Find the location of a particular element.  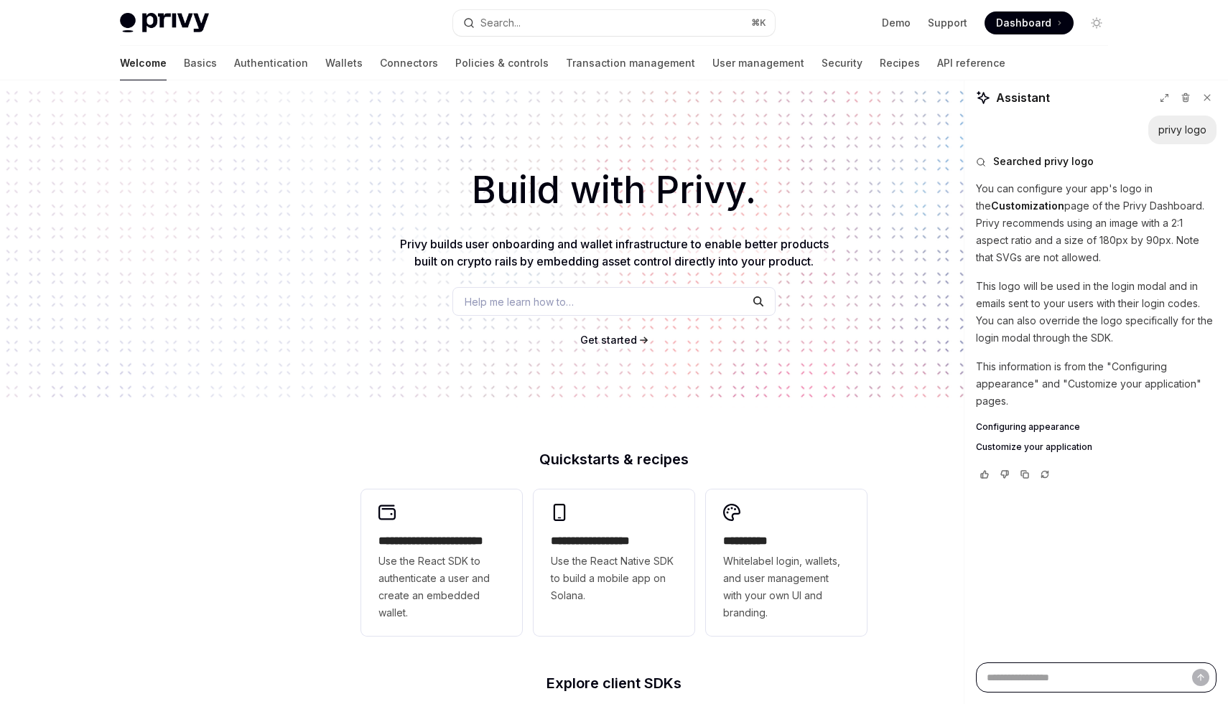

span: Whitelabel login, wallets, and user management with your own UI and branding. is located at coordinates (786, 587).